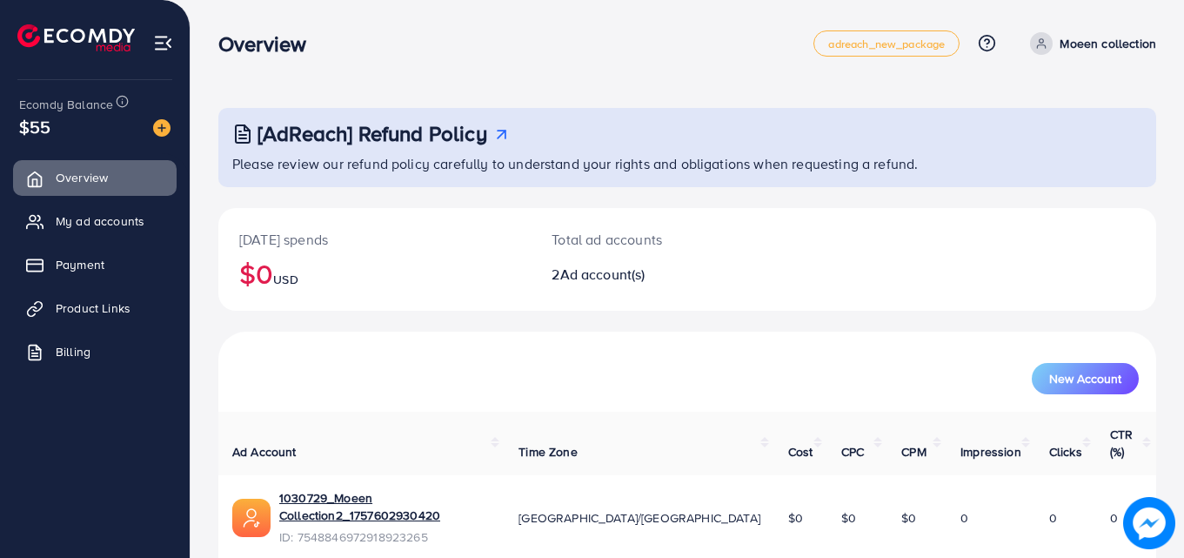 The image size is (1184, 558). I want to click on span: Ad account(s), so click(603, 274).